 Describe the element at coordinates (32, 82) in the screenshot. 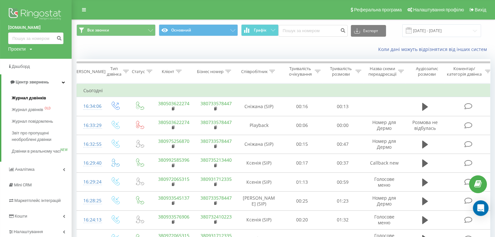

I see `span: Центр звернень` at that location.